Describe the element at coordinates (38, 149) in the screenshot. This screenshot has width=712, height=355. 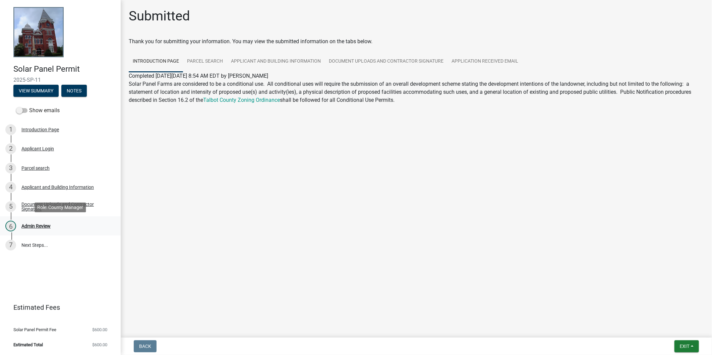
I see `div: Applicant Login` at that location.